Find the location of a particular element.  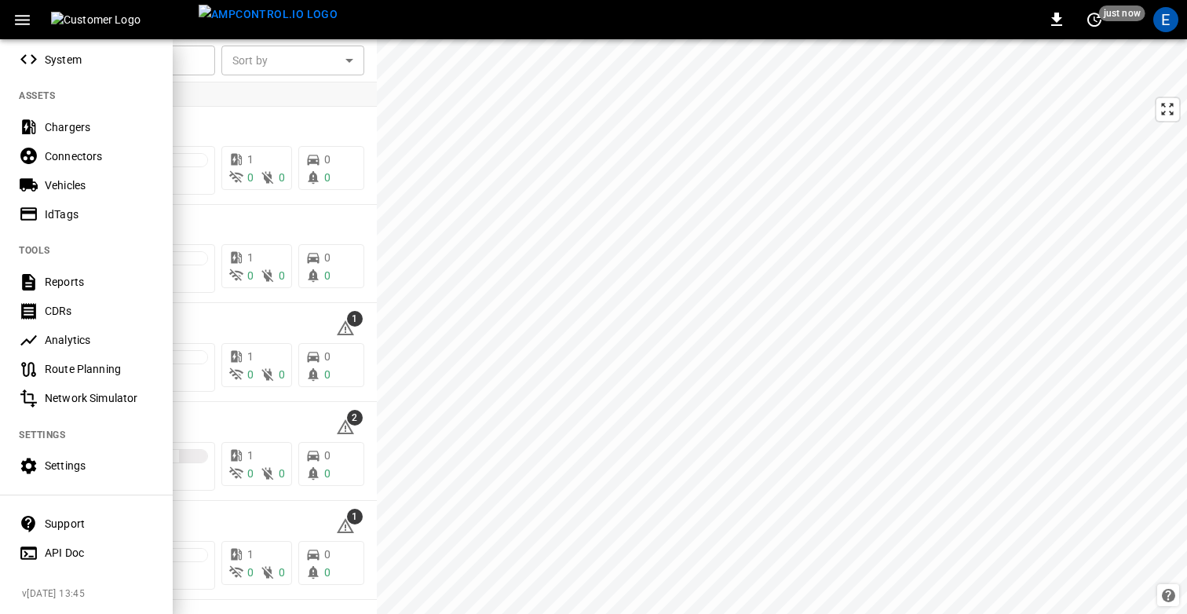

span: just now is located at coordinates (1121, 13).